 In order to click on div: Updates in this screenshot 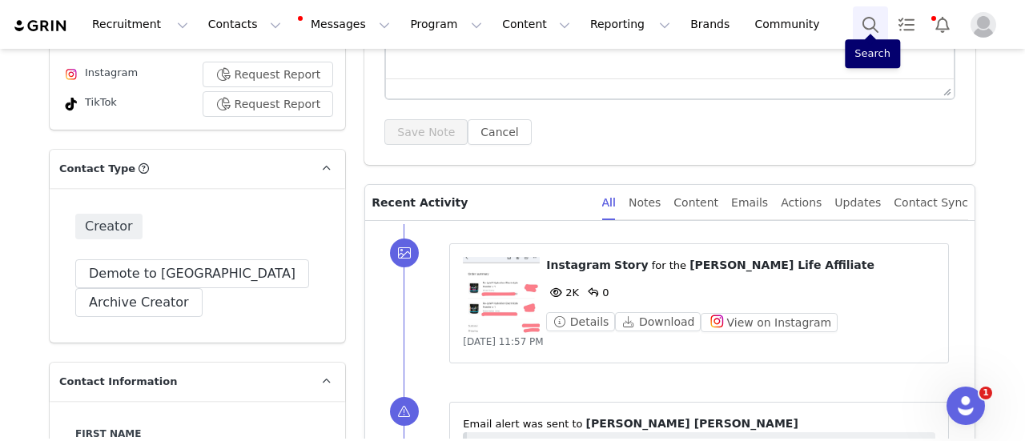, I will do `click(858, 203)`.